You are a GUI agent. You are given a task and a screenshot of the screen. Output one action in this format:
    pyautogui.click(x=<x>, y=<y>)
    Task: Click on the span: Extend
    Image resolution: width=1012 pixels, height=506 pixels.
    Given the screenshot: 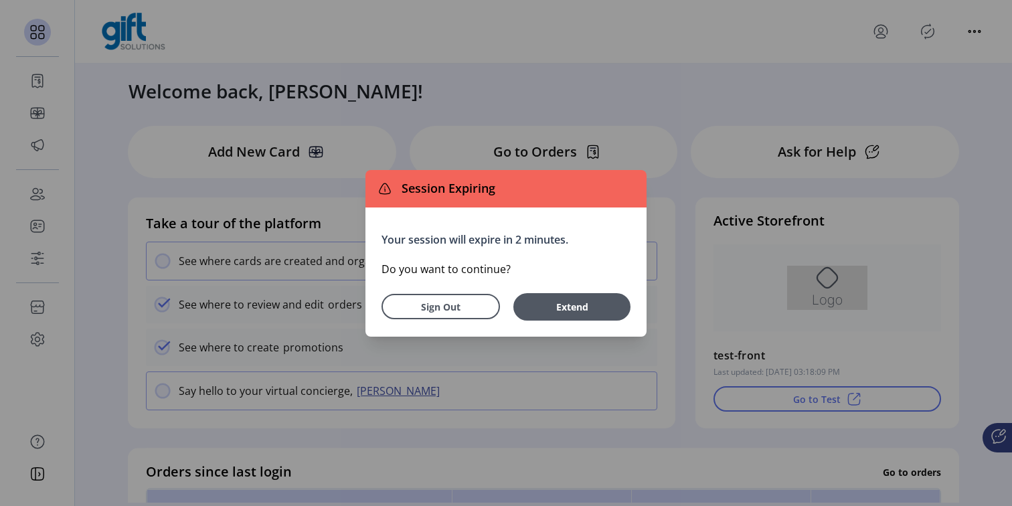 What is the action you would take?
    pyautogui.click(x=571, y=306)
    